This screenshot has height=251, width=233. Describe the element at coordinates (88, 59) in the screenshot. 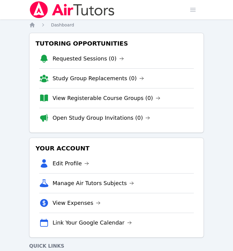

I see `a: Requested Sessions (0)` at that location.